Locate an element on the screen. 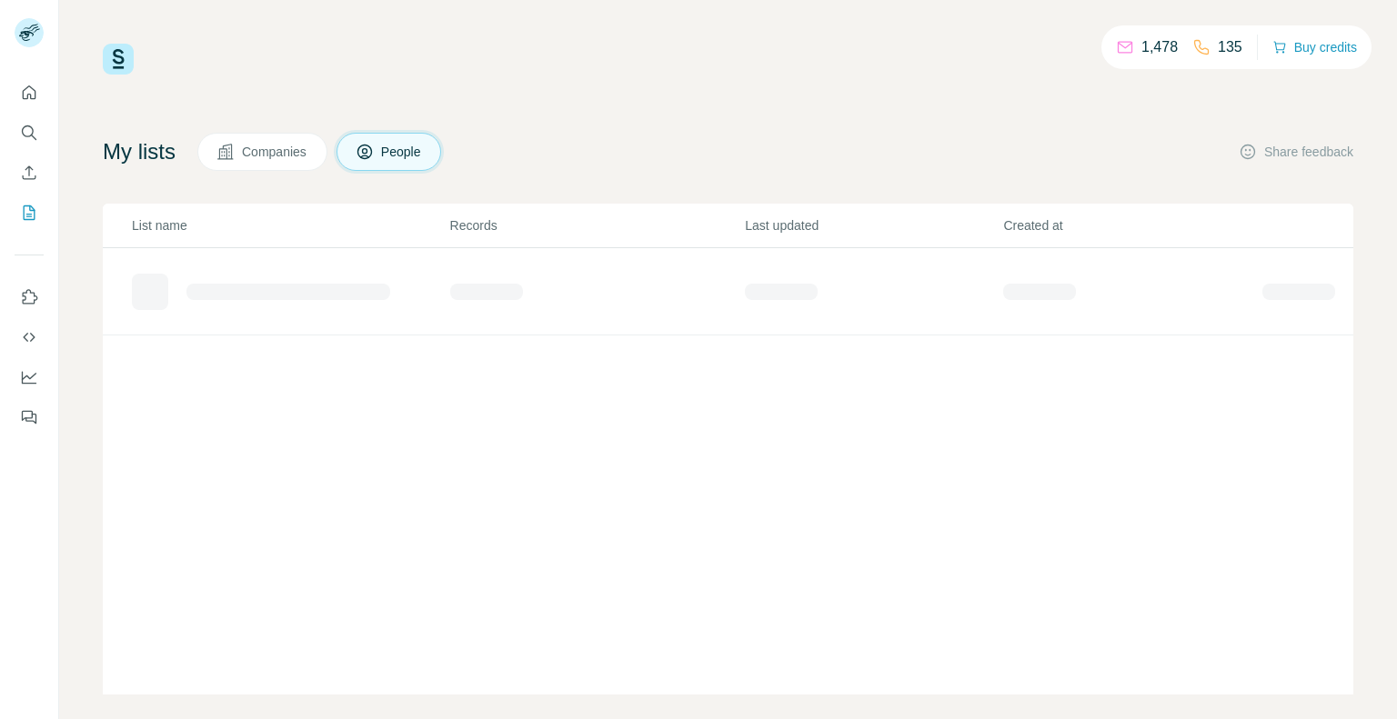  button: Search is located at coordinates (29, 133).